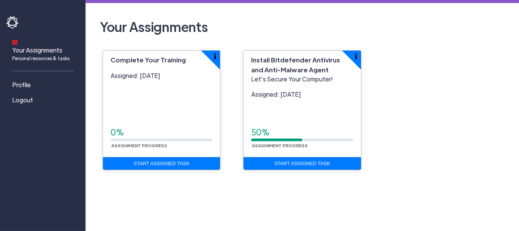 The width and height of the screenshot is (519, 231). Describe the element at coordinates (44, 100) in the screenshot. I see `a: Logout` at that location.